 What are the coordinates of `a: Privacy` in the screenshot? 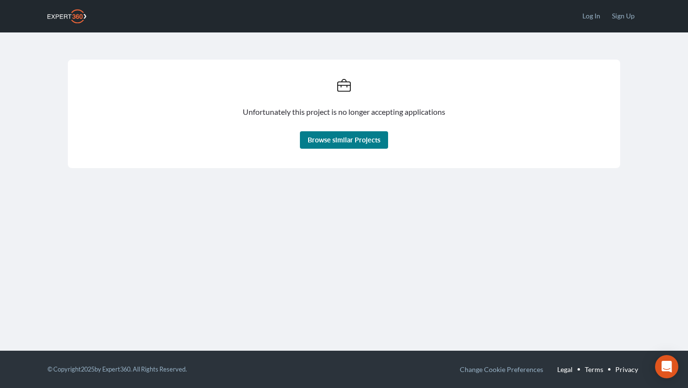 It's located at (627, 369).